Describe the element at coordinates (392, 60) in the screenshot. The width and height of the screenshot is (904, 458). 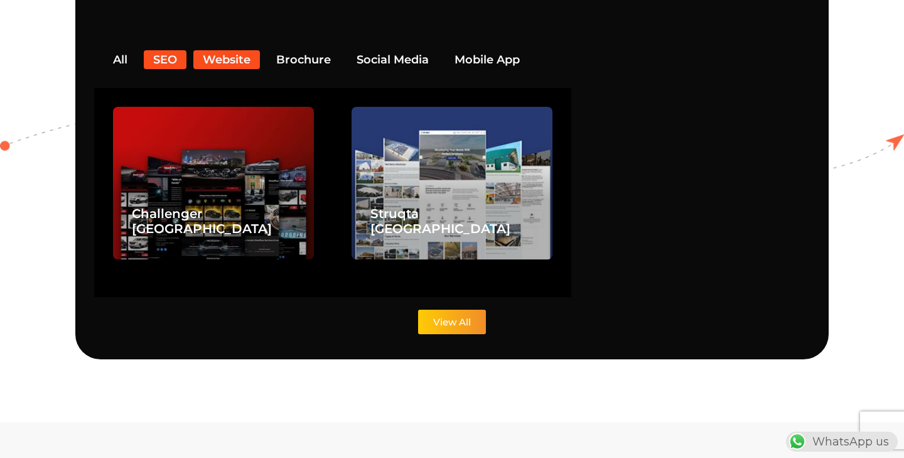
I see `button: Social Media` at that location.